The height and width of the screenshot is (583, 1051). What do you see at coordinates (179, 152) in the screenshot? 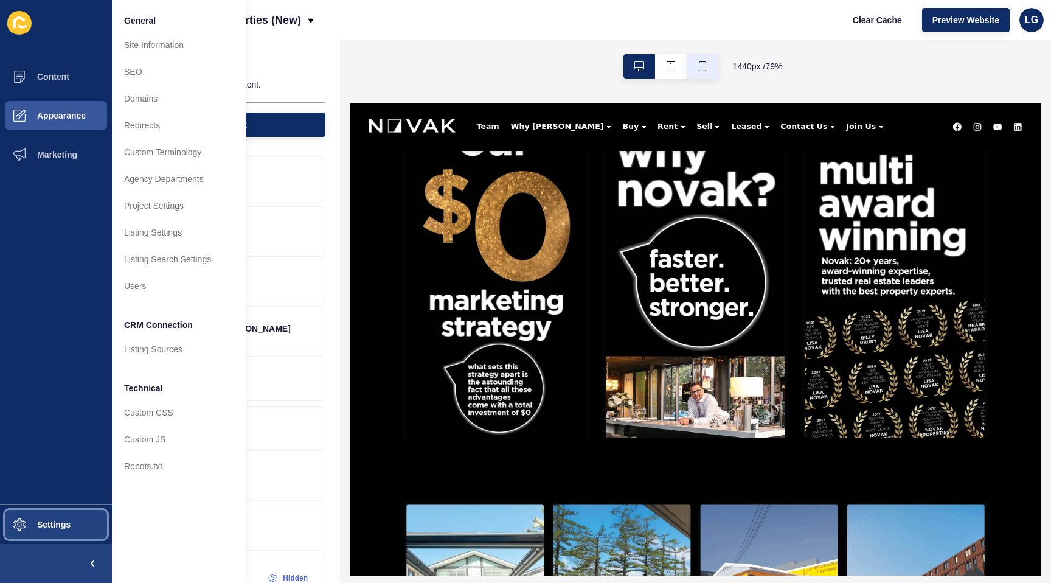
I see `a: Custom Terminology` at bounding box center [179, 152].